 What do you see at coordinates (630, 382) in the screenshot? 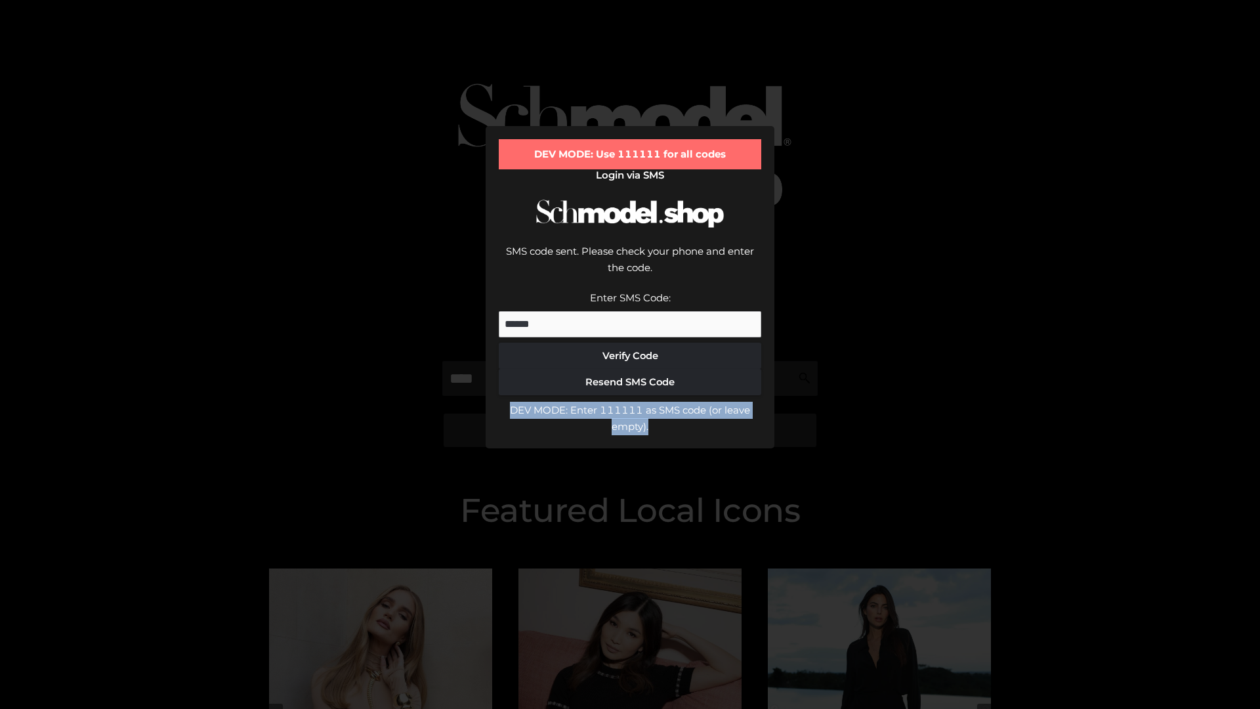
I see `button: Resend SMS Code` at bounding box center [630, 382].